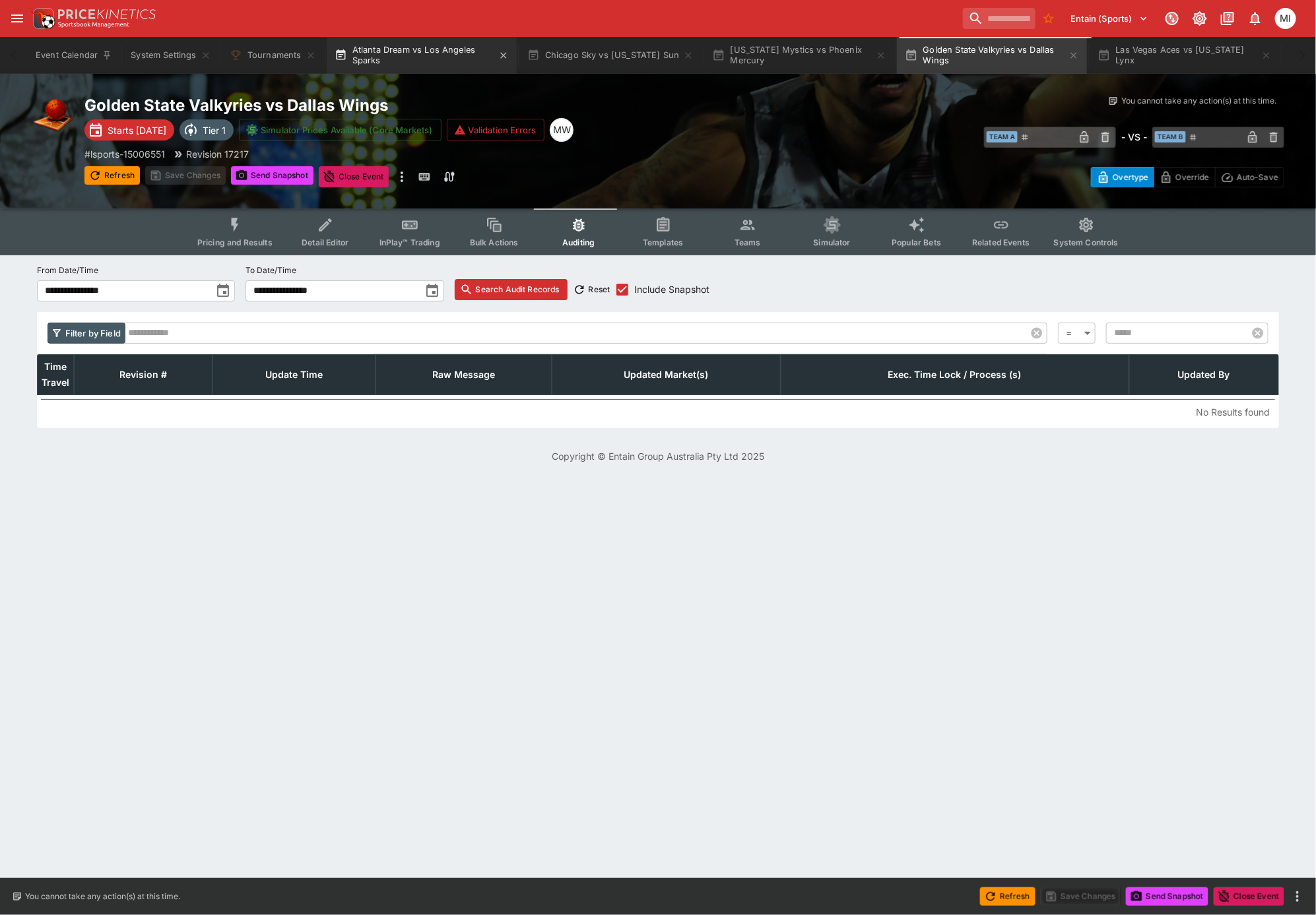  What do you see at coordinates (496, 130) in the screenshot?
I see `button: Validation Errors` at bounding box center [496, 130].